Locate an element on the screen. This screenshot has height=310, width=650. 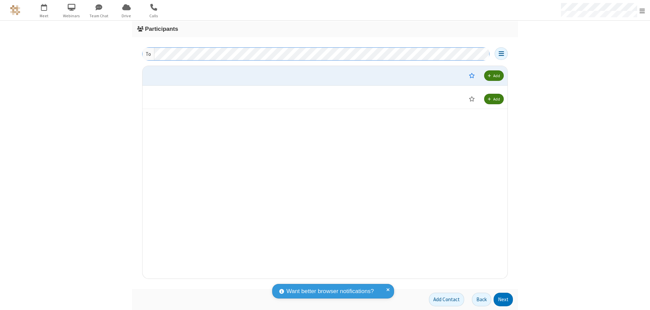
h3: Participants is located at coordinates (325, 29).